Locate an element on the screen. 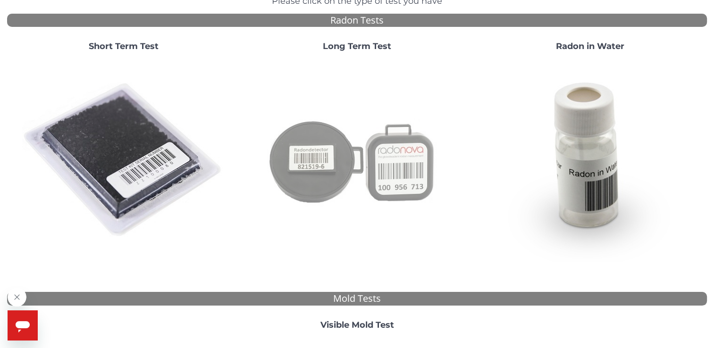 The width and height of the screenshot is (714, 348). strong: Long Term Test is located at coordinates (357, 46).